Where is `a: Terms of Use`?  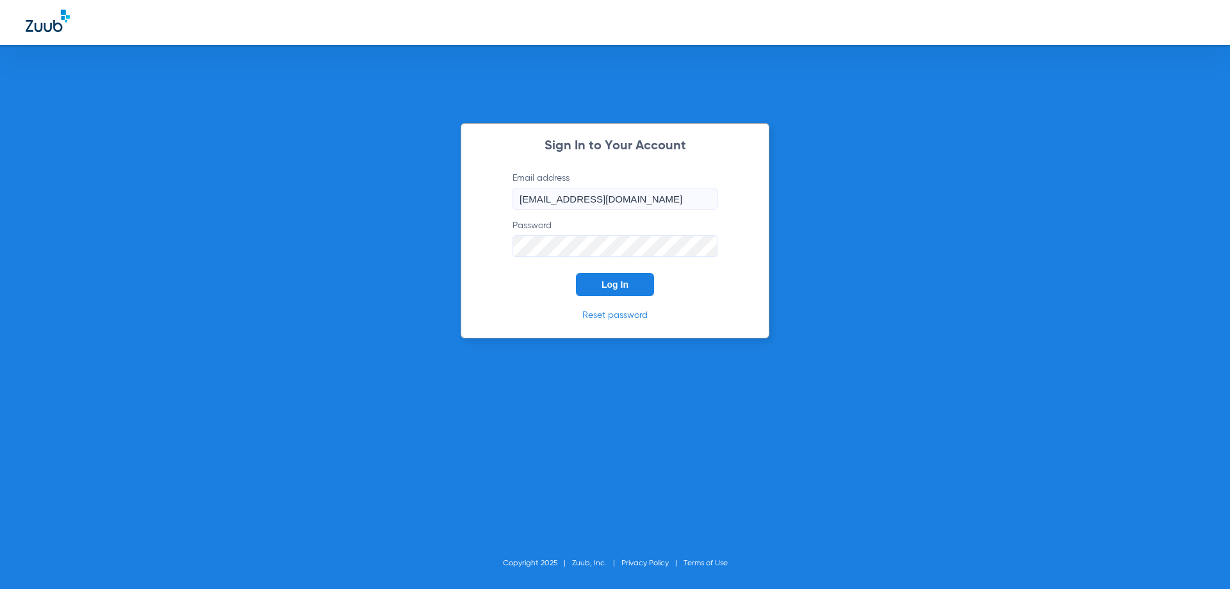
a: Terms of Use is located at coordinates (705, 563).